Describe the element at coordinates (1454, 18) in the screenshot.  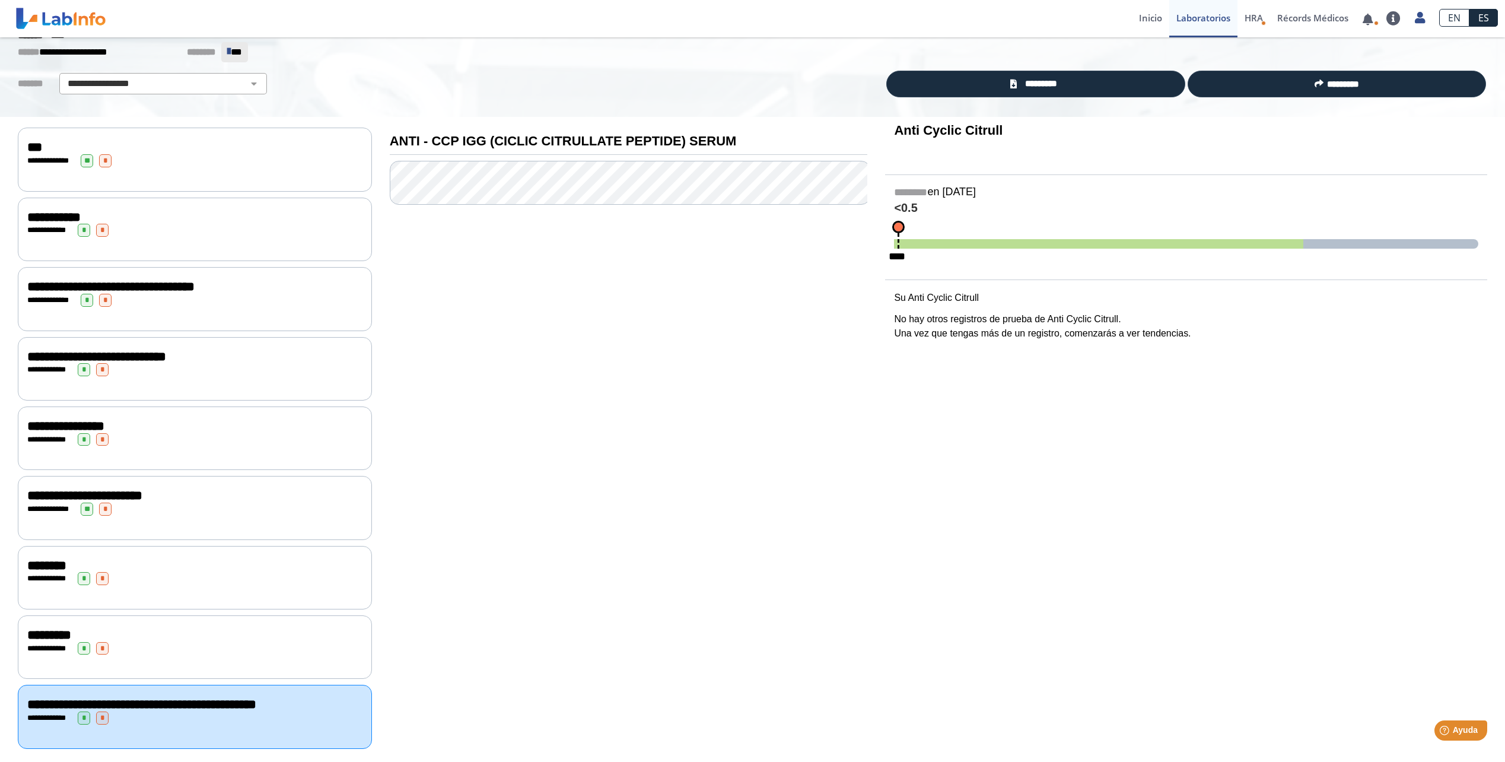
I see `a: EN` at that location.